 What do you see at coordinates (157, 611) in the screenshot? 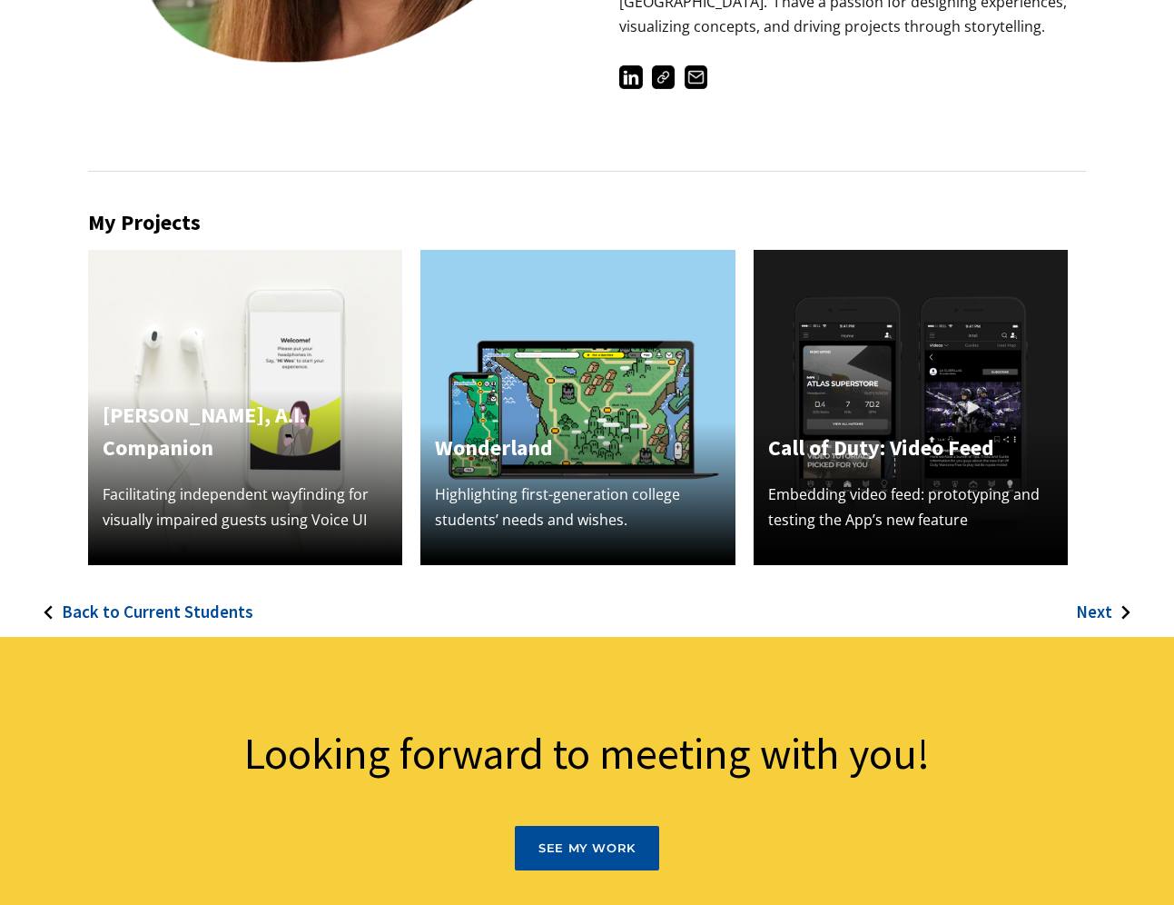
I see `h3: Back to Current Students` at bounding box center [157, 611].